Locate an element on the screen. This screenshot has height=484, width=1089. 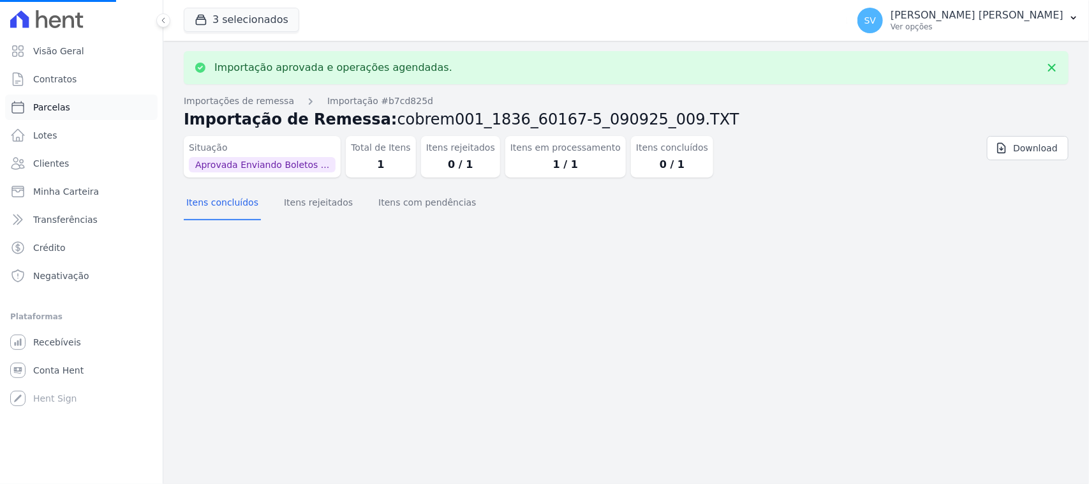
a: Recebíveis is located at coordinates (81, 342).